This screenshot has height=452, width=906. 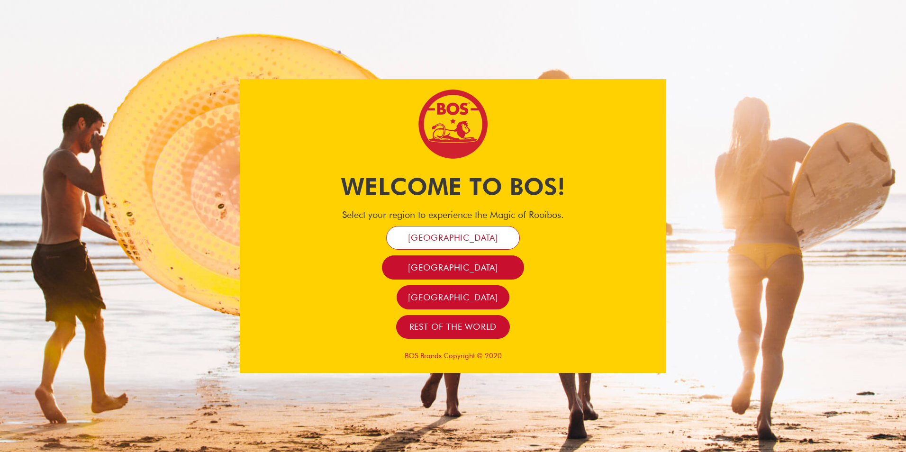 I want to click on img: Bos Brands, so click(x=453, y=124).